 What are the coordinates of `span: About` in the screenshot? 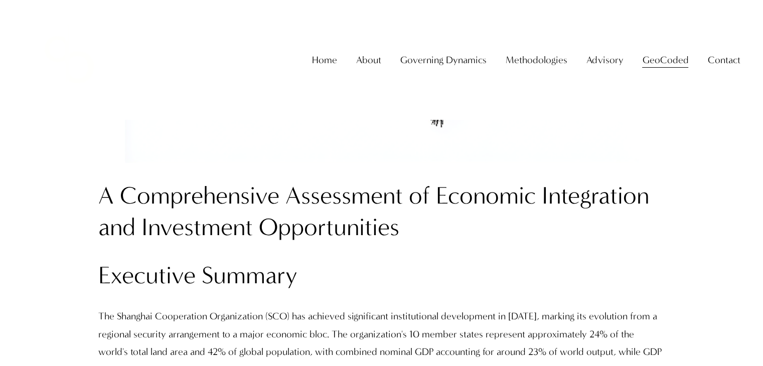 It's located at (369, 60).